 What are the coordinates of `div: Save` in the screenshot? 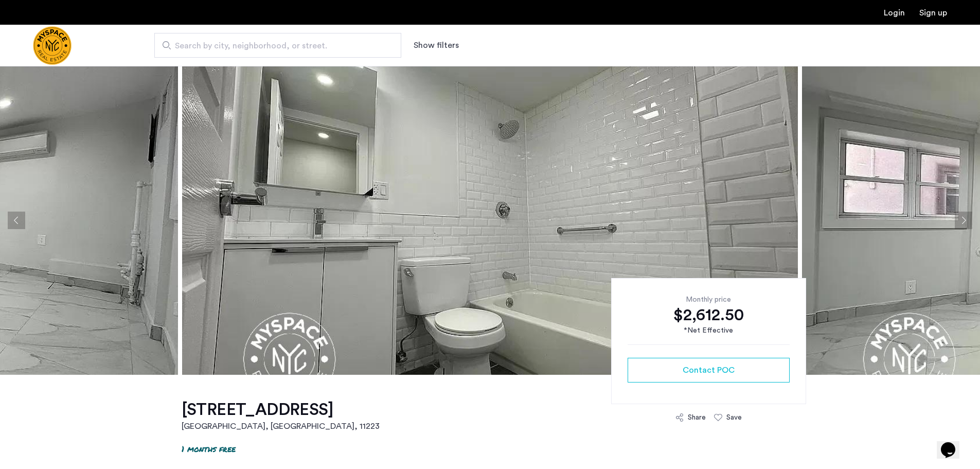 It's located at (734, 417).